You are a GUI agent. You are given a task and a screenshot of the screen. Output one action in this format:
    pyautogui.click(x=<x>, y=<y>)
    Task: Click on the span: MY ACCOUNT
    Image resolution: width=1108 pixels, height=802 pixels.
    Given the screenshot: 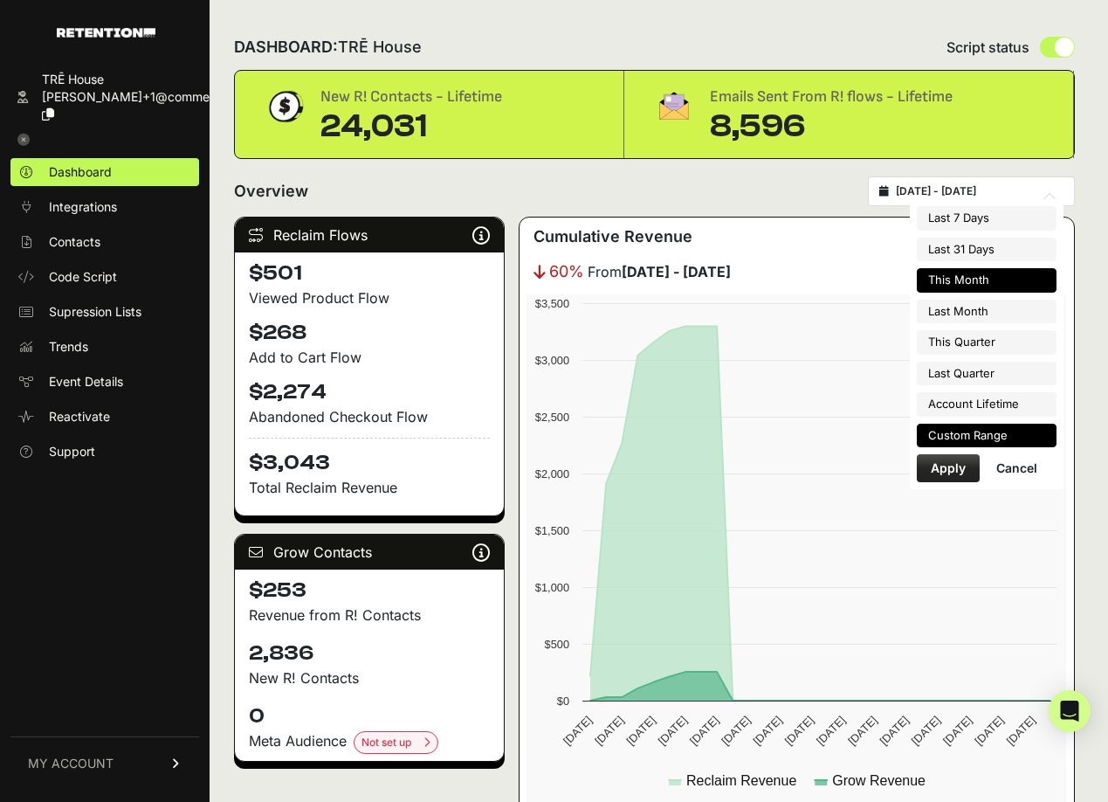 What is the action you would take?
    pyautogui.click(x=71, y=763)
    